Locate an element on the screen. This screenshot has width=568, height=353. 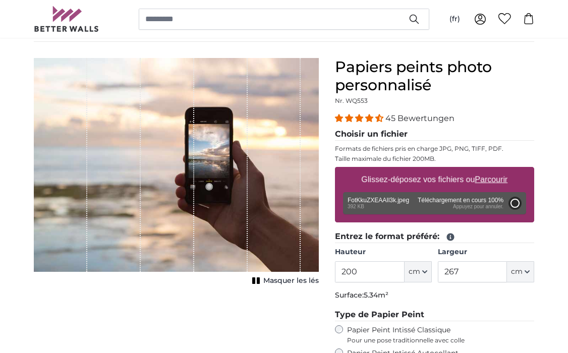
span: Nr. WQ553 is located at coordinates (351, 100).